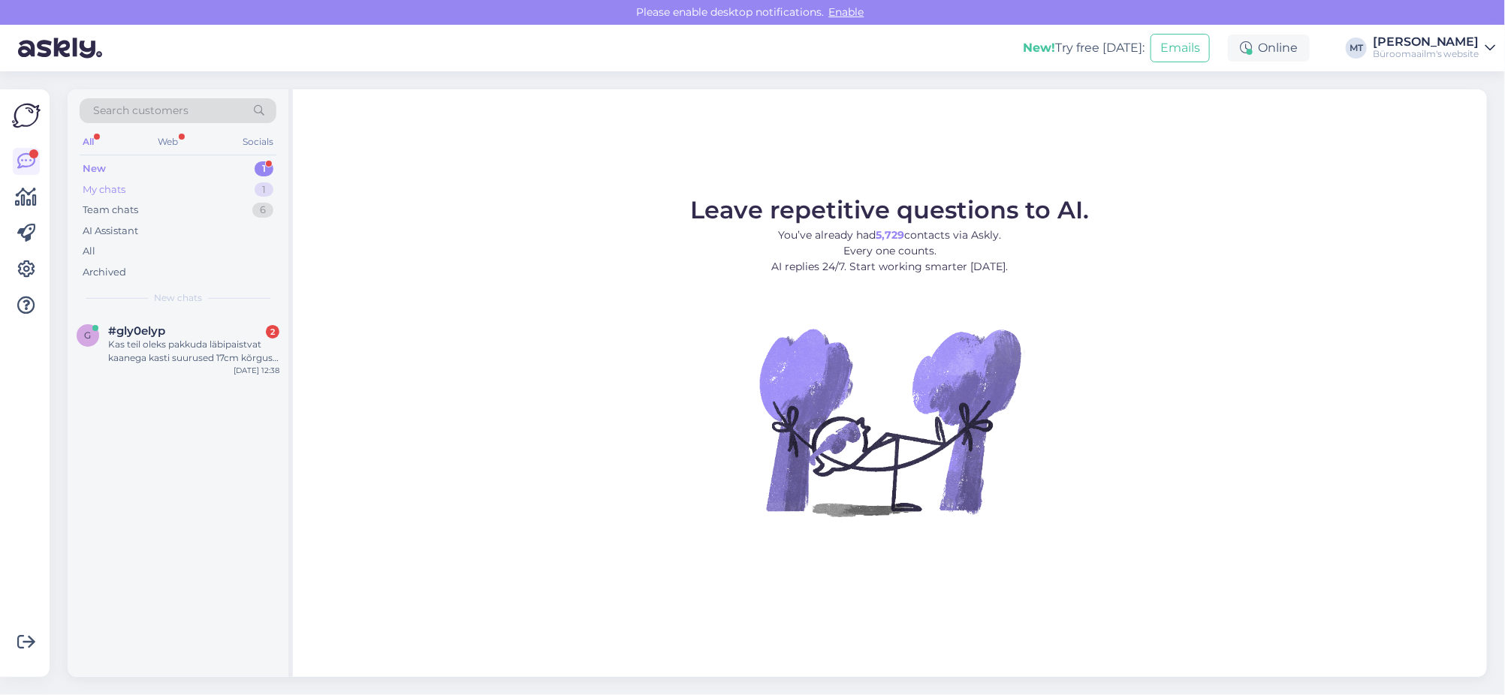 The height and width of the screenshot is (695, 1505). I want to click on div: New, so click(94, 169).